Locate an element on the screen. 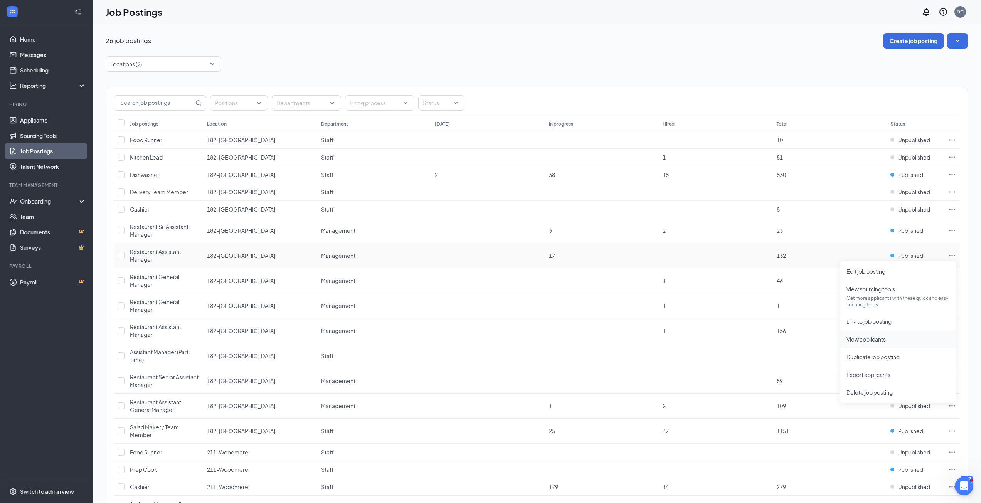  span: 8 is located at coordinates (778, 209).